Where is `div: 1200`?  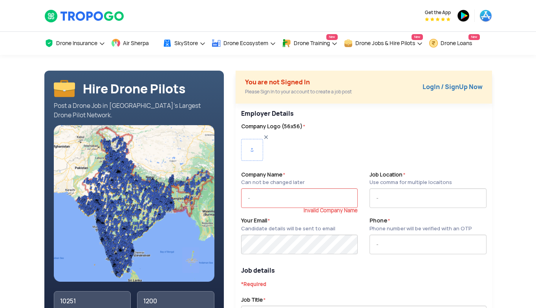 div: 1200 is located at coordinates (175, 301).